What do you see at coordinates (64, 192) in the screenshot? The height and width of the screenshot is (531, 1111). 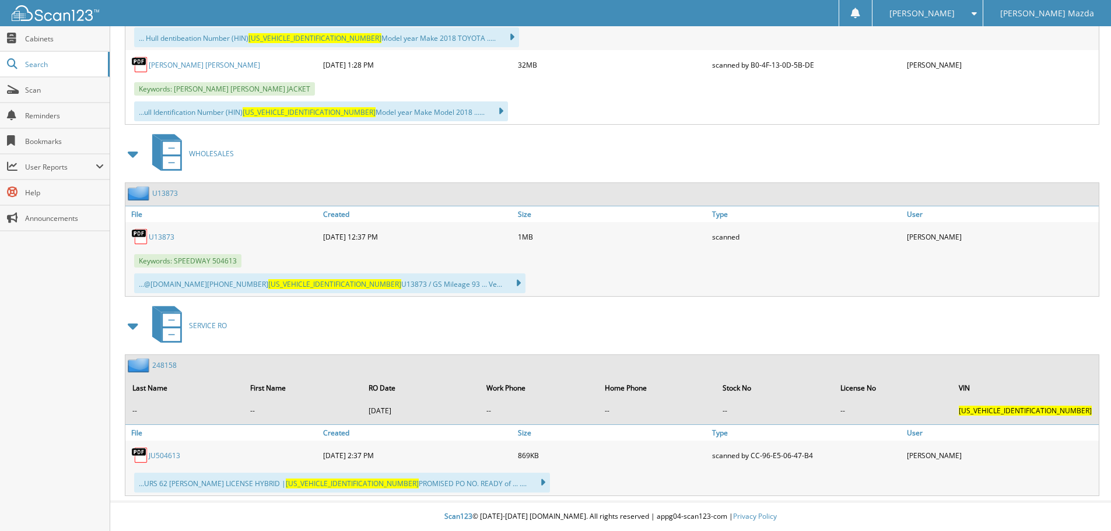 I see `span: Help` at bounding box center [64, 192].